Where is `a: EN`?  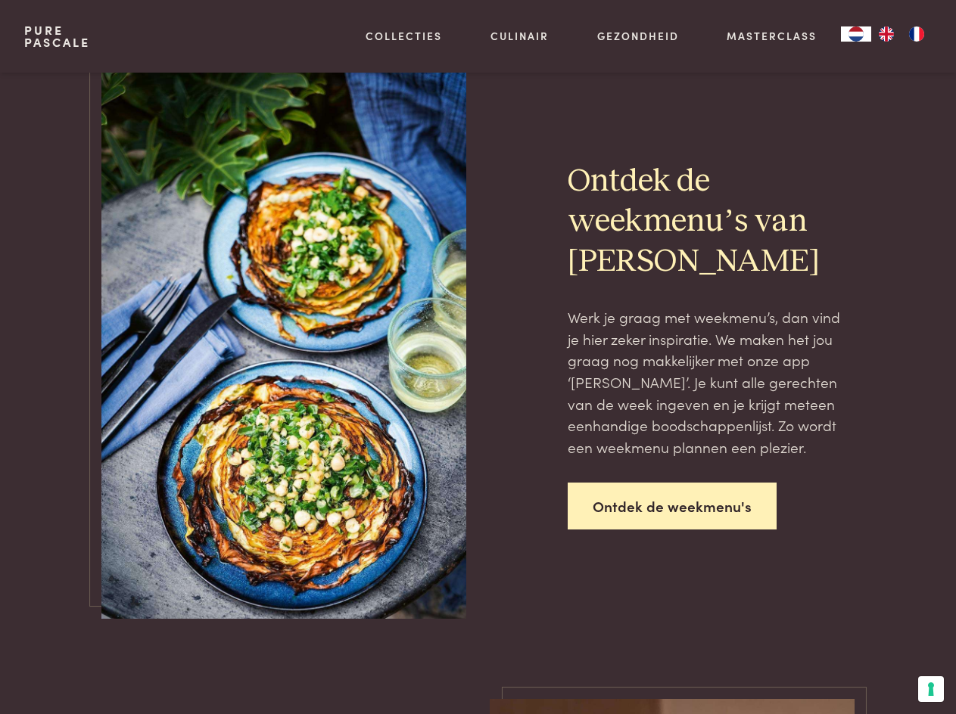 a: EN is located at coordinates (886, 34).